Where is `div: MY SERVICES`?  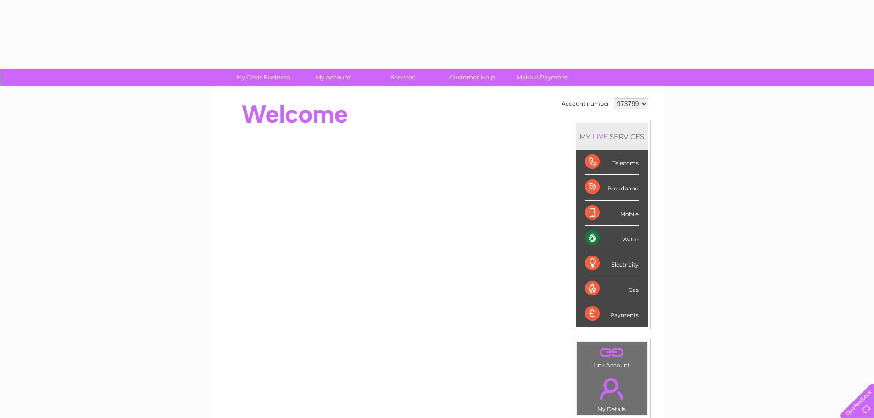
div: MY SERVICES is located at coordinates (611, 136).